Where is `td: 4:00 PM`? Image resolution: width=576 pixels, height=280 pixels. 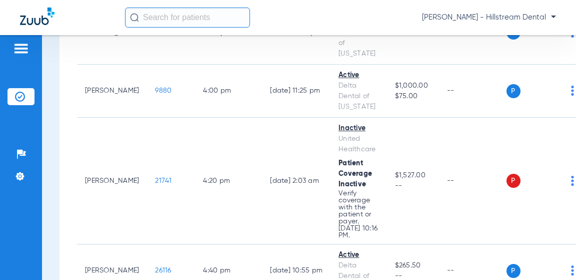
td: 4:00 PM is located at coordinates (229, 91).